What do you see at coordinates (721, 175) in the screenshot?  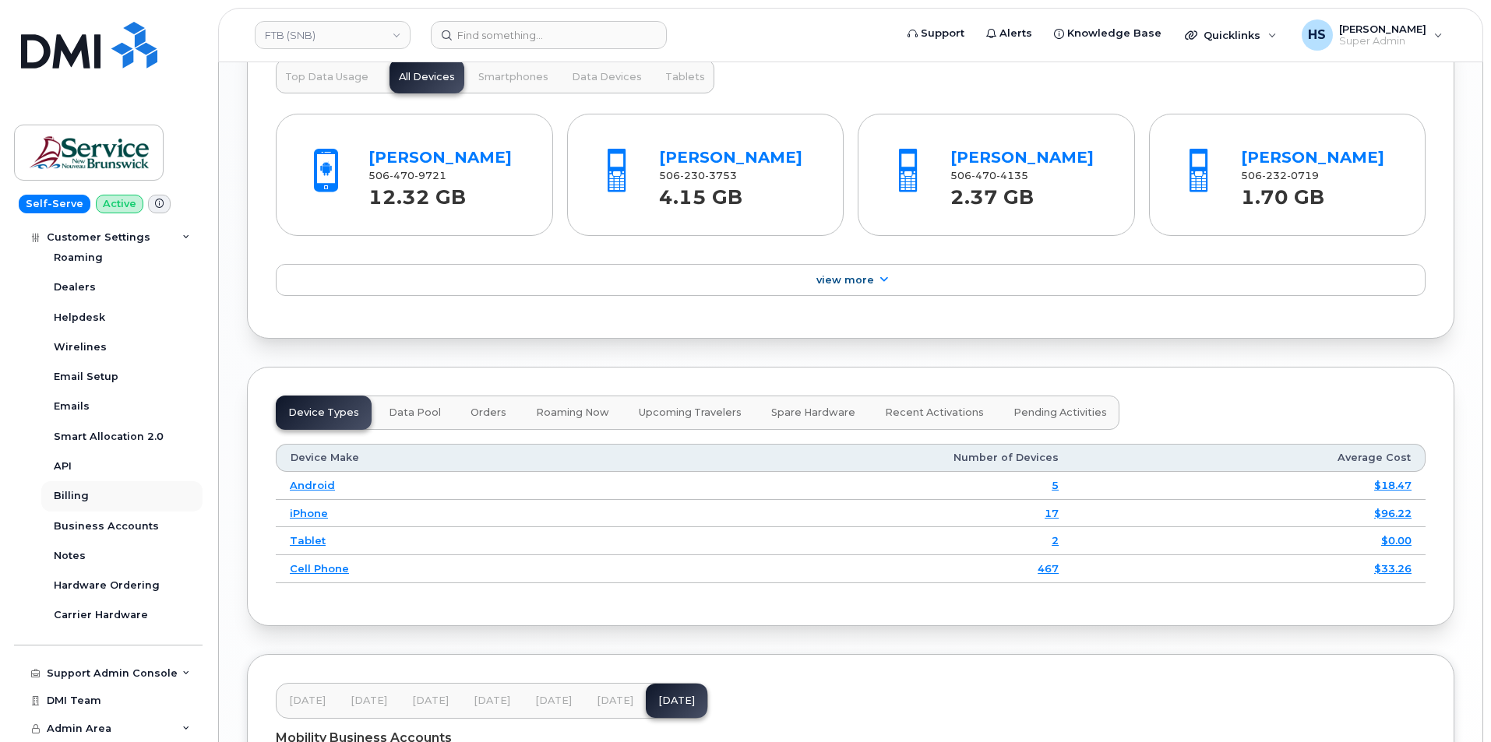 I see `span: 3753` at bounding box center [721, 175].